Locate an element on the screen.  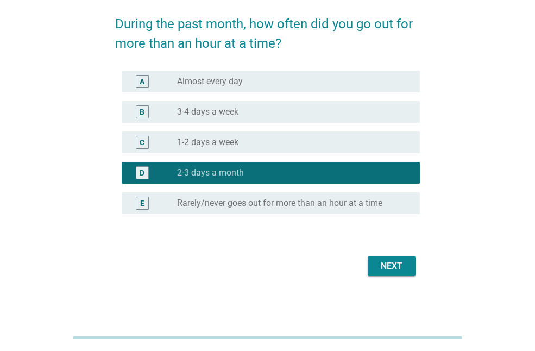
label: Almost every day is located at coordinates (210, 82).